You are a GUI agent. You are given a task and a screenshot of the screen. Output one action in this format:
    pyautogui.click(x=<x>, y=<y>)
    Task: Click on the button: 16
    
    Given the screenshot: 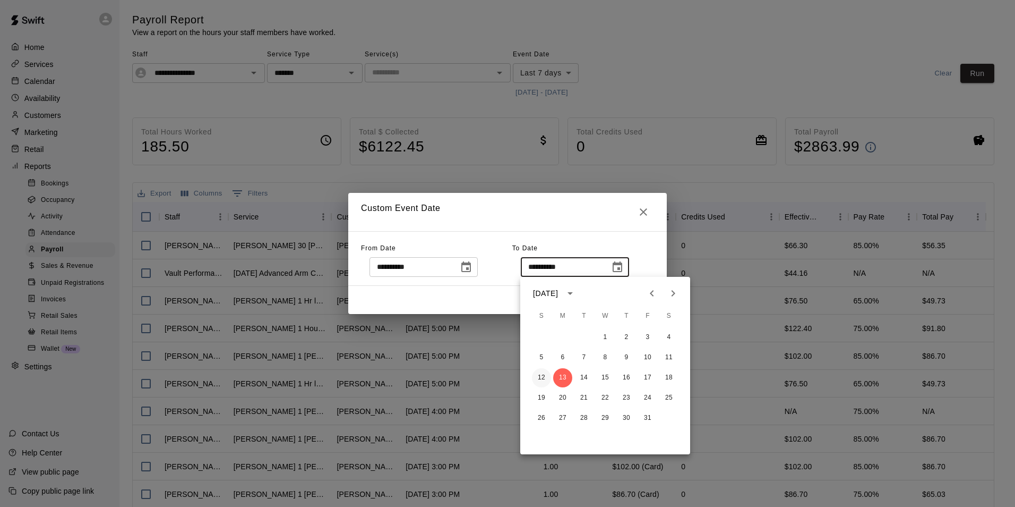 What is the action you would take?
    pyautogui.click(x=627, y=378)
    